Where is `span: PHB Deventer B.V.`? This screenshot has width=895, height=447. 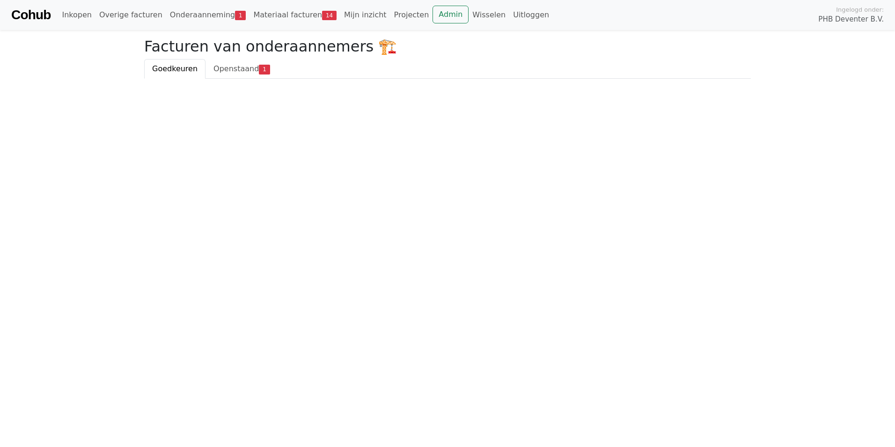
span: PHB Deventer B.V. is located at coordinates (851, 19).